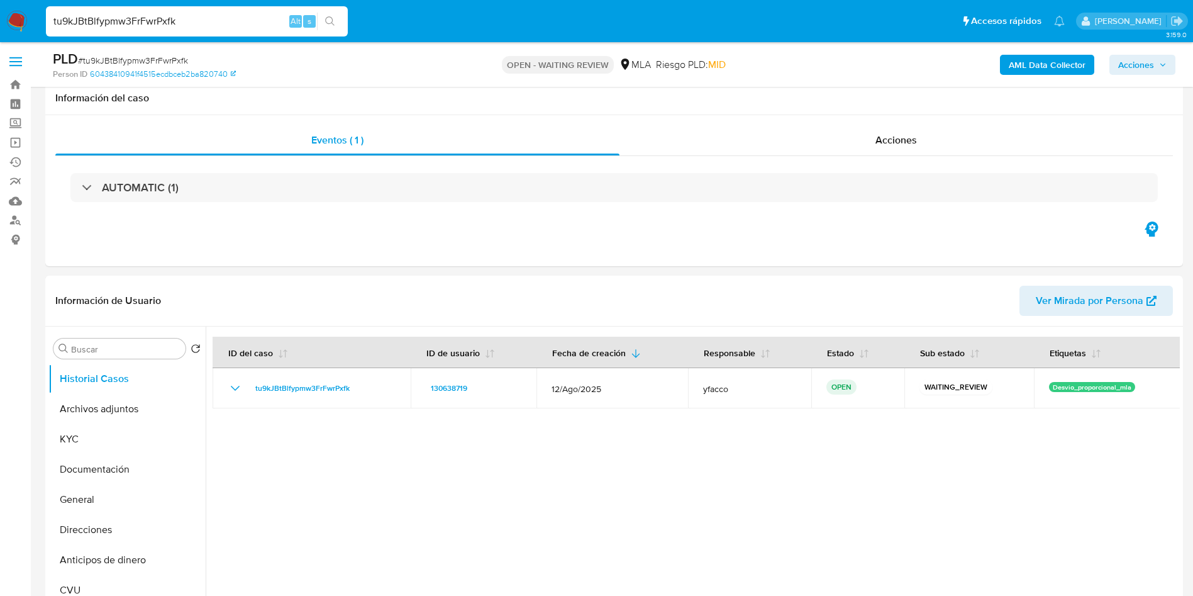 The width and height of the screenshot is (1193, 596). What do you see at coordinates (1059, 21) in the screenshot?
I see `a: Notificaciones` at bounding box center [1059, 21].